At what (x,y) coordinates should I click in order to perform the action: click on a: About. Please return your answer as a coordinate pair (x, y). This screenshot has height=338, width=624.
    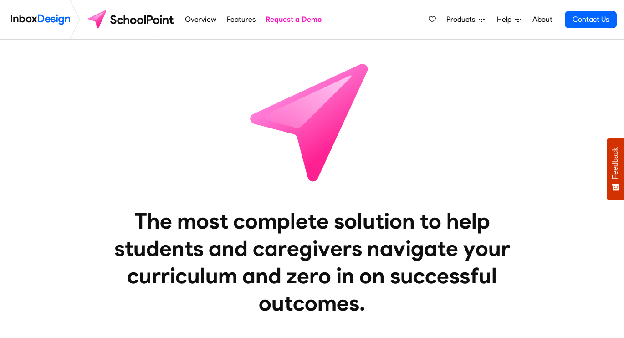
    Looking at the image, I should click on (542, 20).